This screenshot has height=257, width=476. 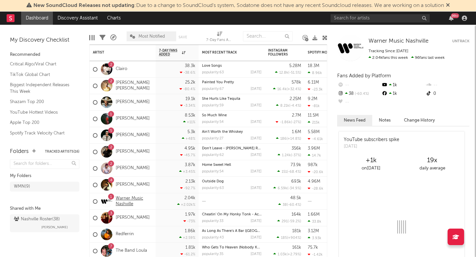 I want to click on a: Who Gets To Heaven (Nobody Knows), so click(x=235, y=248).